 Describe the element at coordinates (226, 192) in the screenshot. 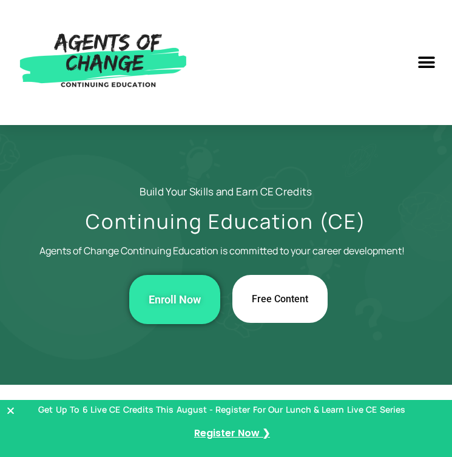

I see `h2: Build Your Skills and Earn CE Credits` at that location.